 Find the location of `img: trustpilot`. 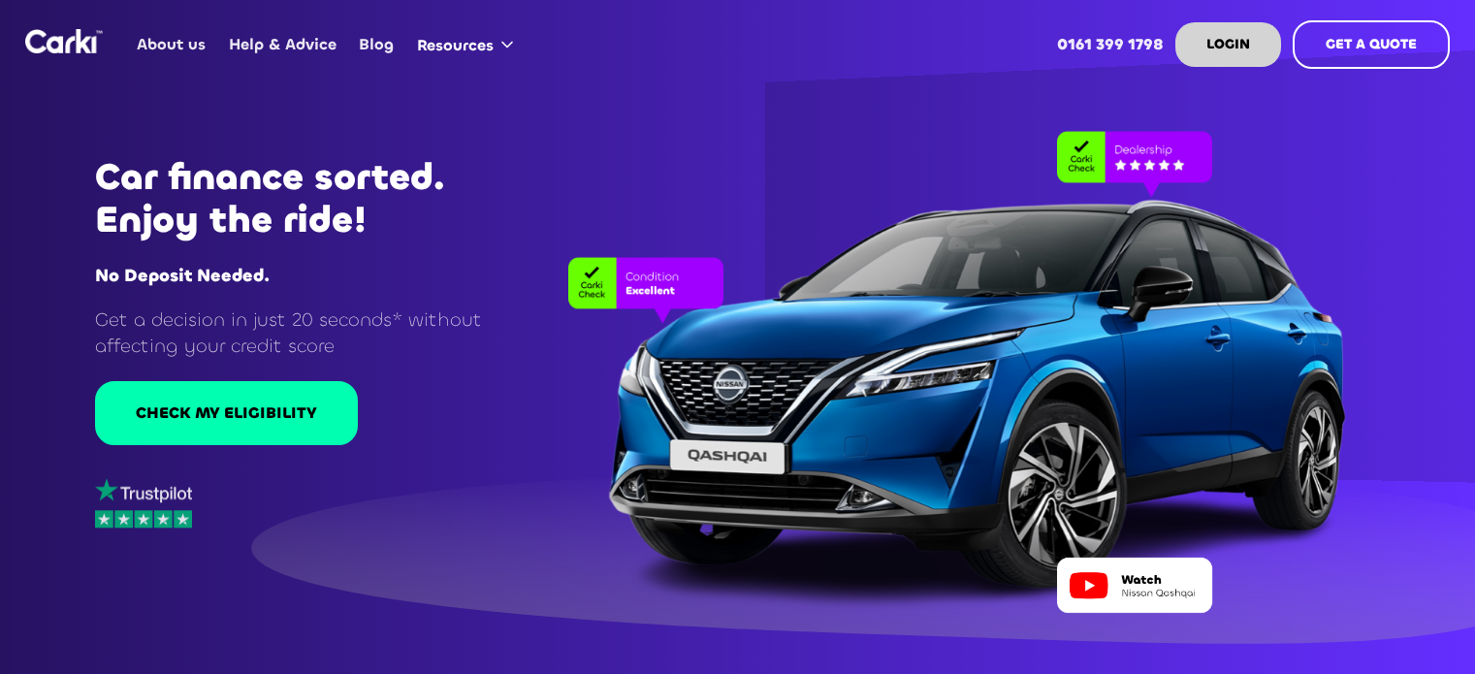

img: trustpilot is located at coordinates (143, 490).